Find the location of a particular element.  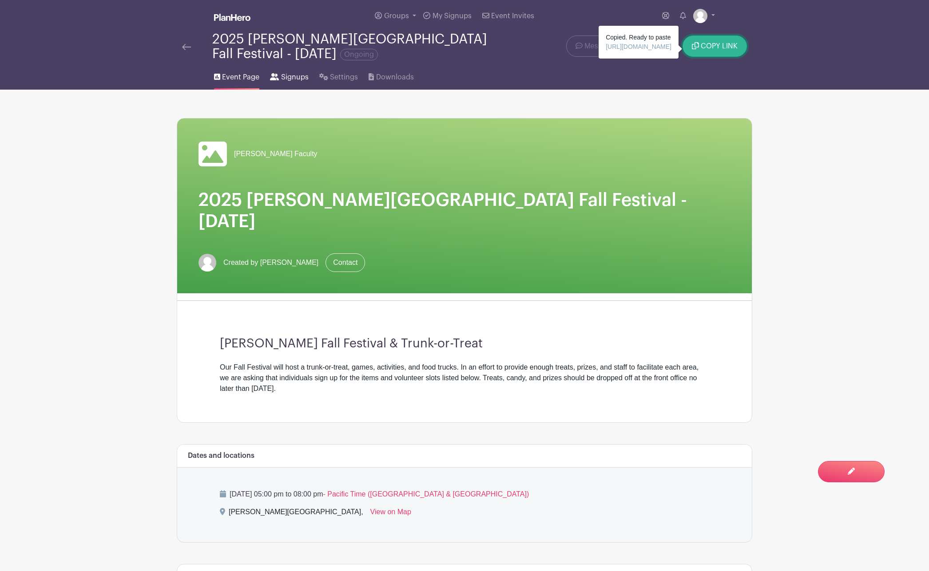

span: Settings is located at coordinates (344, 77).